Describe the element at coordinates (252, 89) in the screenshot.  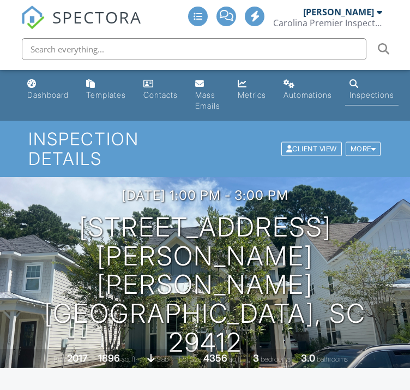
I see `a: Metrics` at that location.